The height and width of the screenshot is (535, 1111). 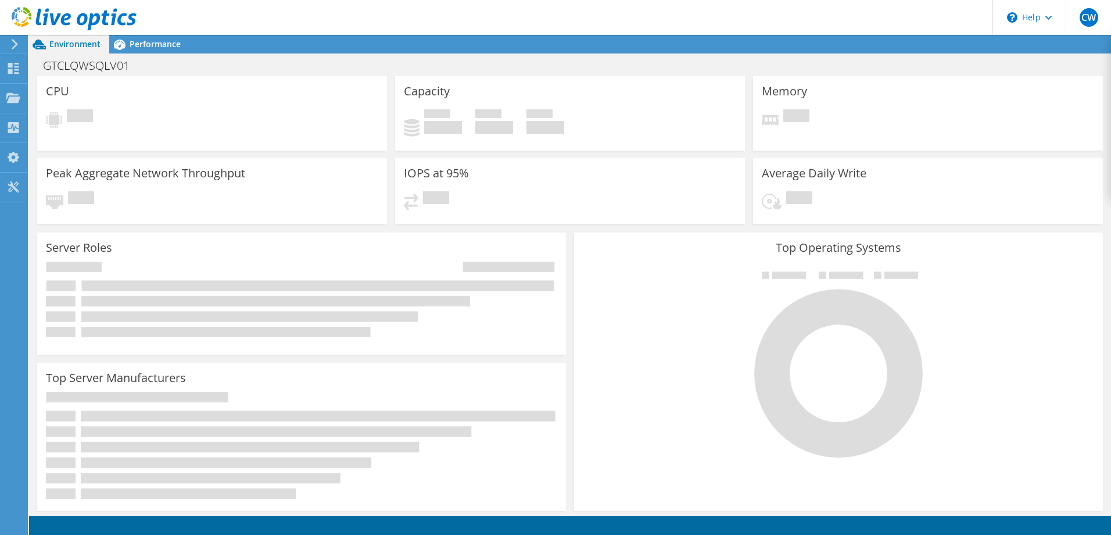 I want to click on h3: CPU, so click(x=58, y=91).